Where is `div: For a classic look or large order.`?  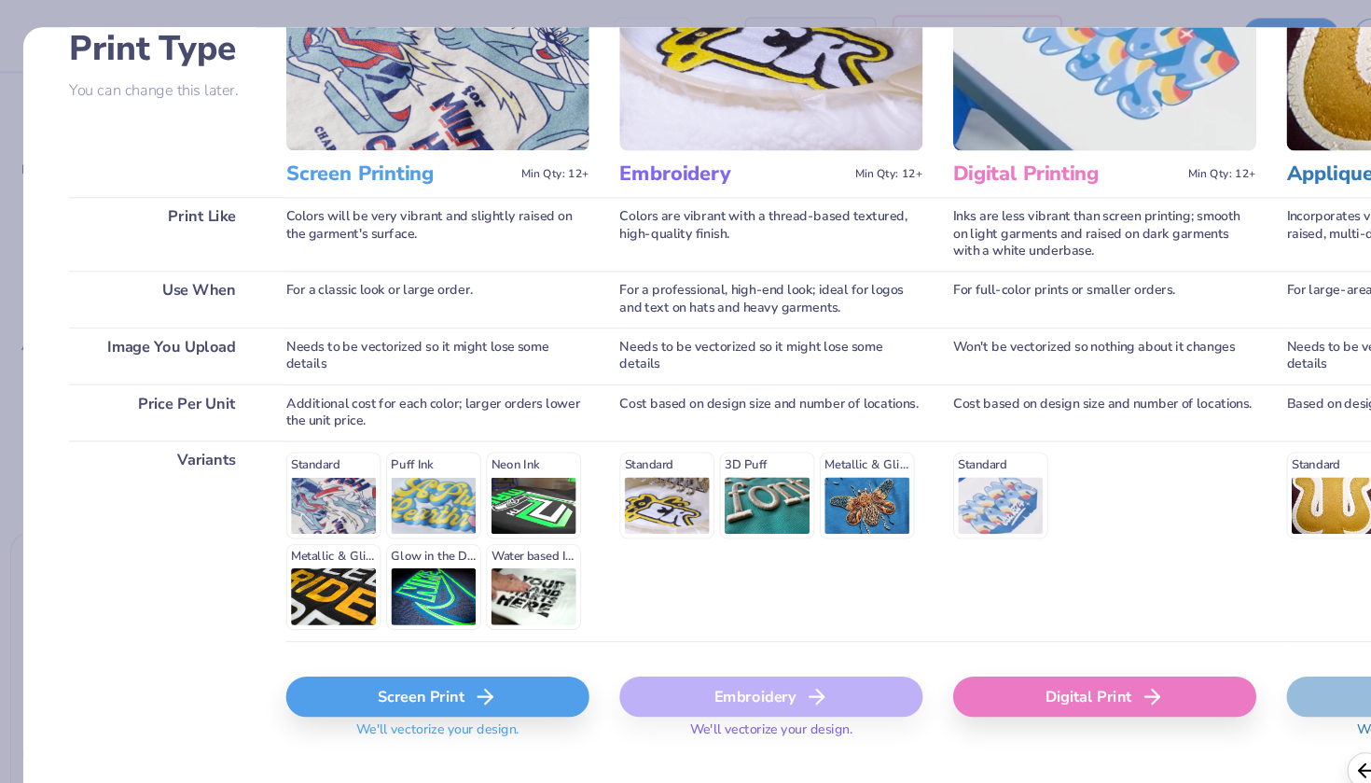 div: For a classic look or large order. is located at coordinates (404, 276).